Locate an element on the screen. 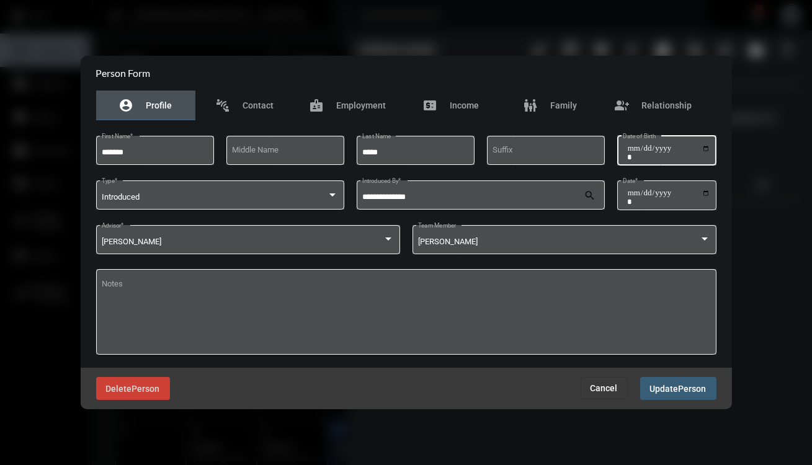  span: Relationship is located at coordinates (667, 105).